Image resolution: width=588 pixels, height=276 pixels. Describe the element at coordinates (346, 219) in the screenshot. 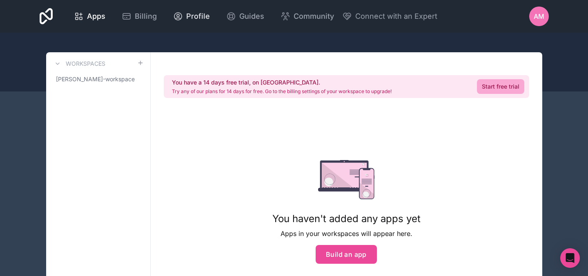

I see `h1: You haven't added any apps yet` at that location.